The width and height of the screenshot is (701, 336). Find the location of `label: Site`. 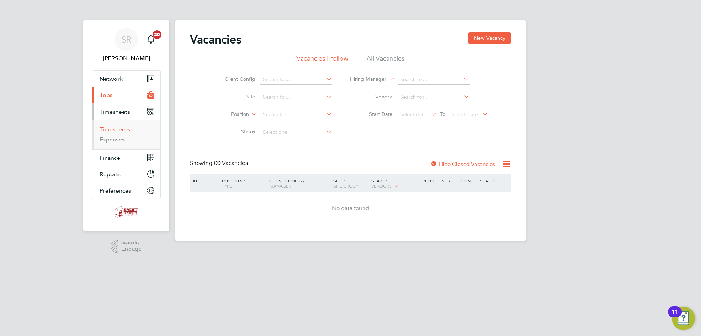

label: Site is located at coordinates (234, 96).